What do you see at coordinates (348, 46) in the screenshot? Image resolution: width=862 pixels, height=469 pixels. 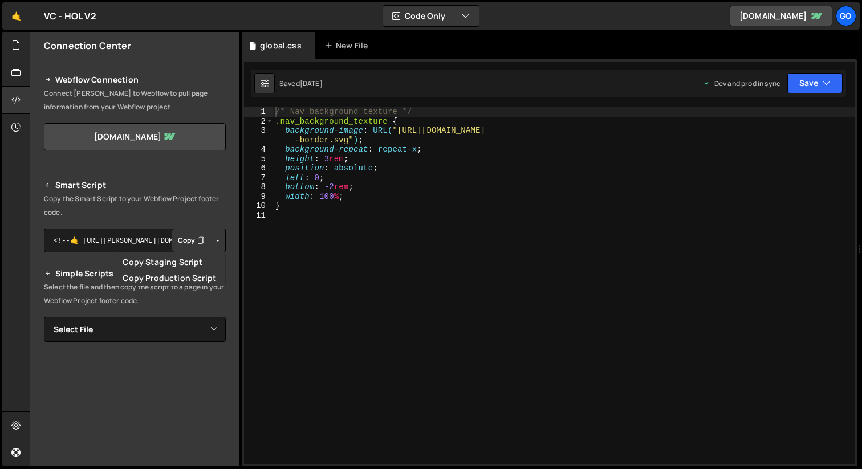 I see `div: New File` at bounding box center [348, 46].